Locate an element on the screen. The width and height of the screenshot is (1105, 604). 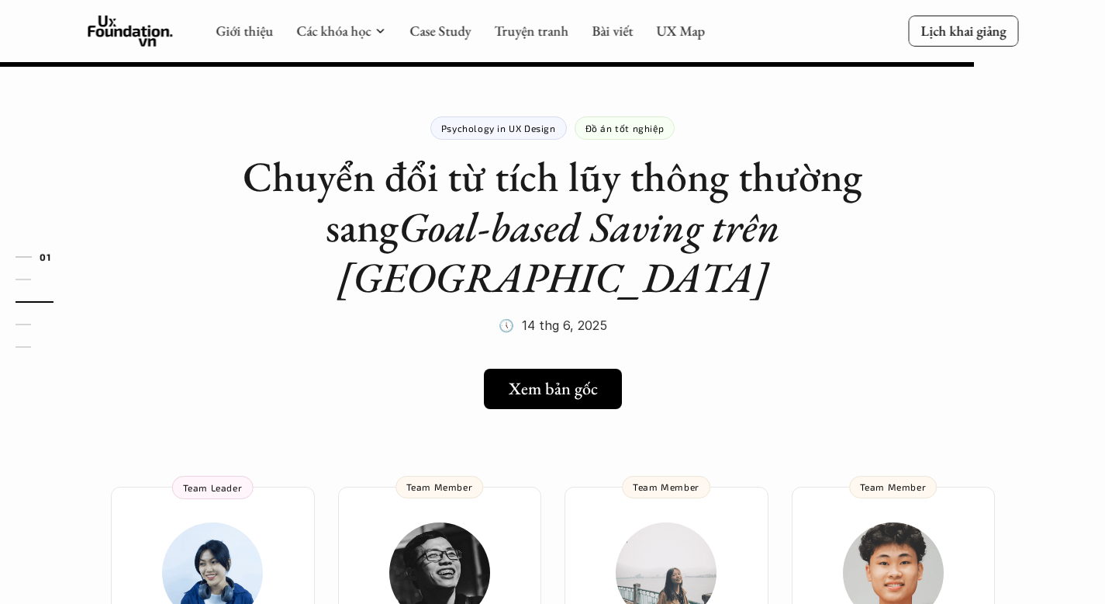
h5: Xem bản gốc is located at coordinates (553, 389).